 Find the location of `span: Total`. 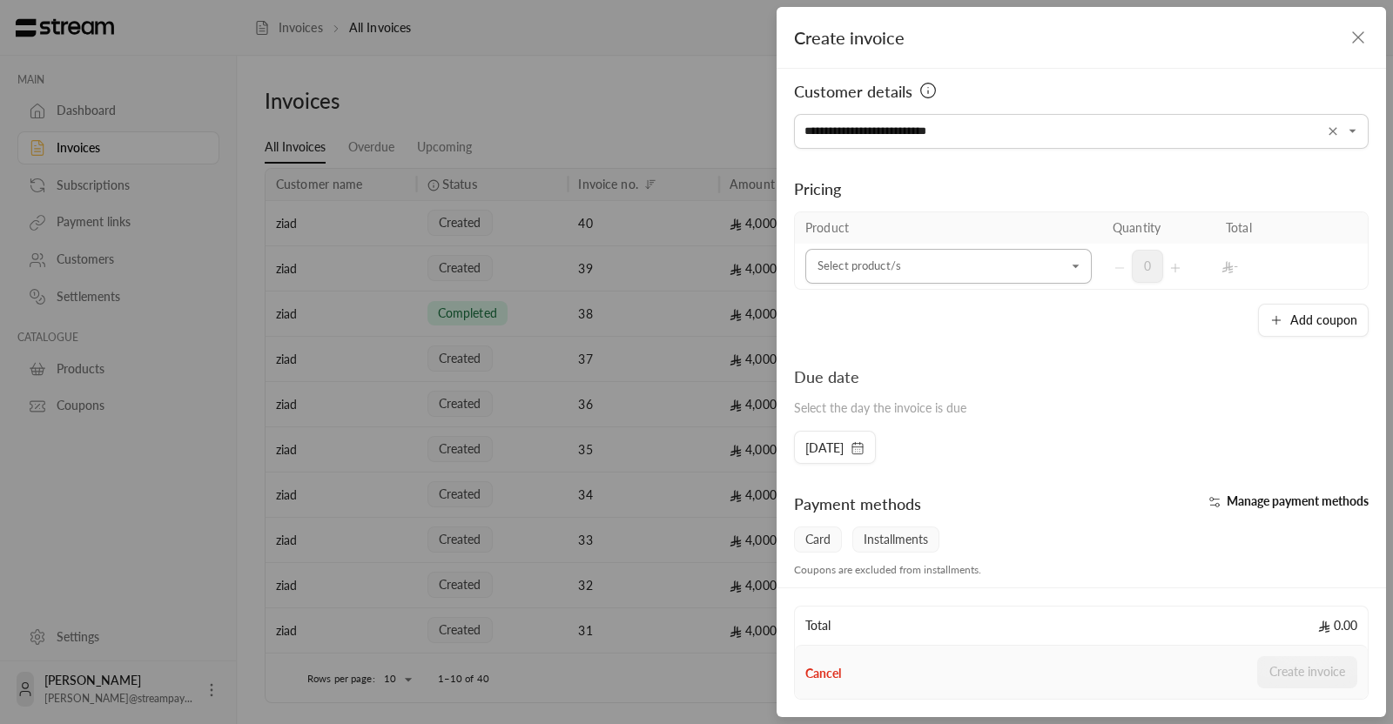

span: Total is located at coordinates (817, 626).